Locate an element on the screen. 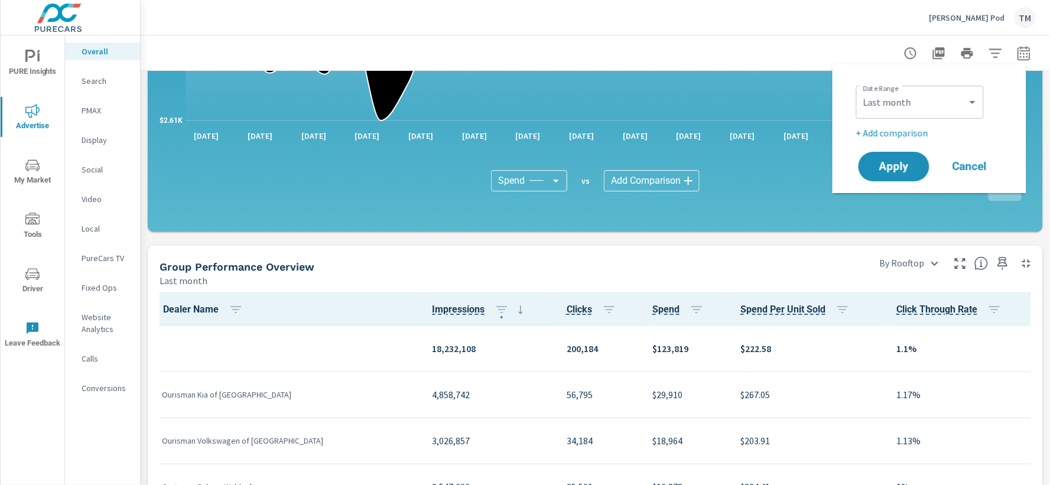 The width and height of the screenshot is (1050, 485). div: Fixed Ops is located at coordinates (102, 288).